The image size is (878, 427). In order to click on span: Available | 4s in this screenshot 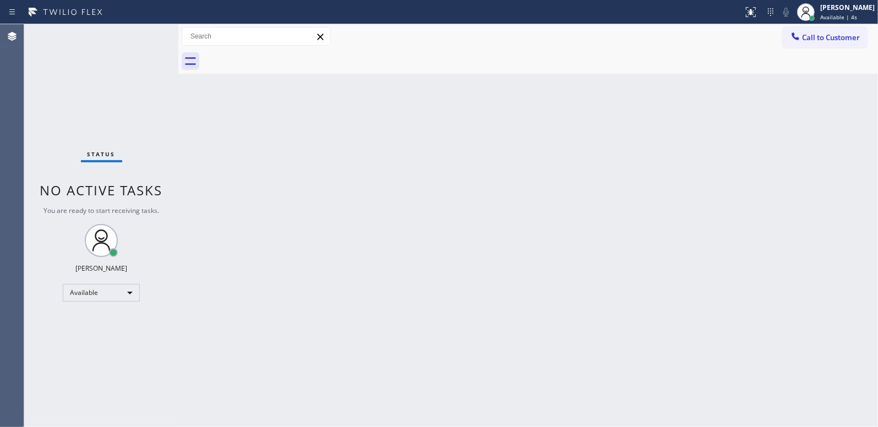, I will do `click(839, 17)`.